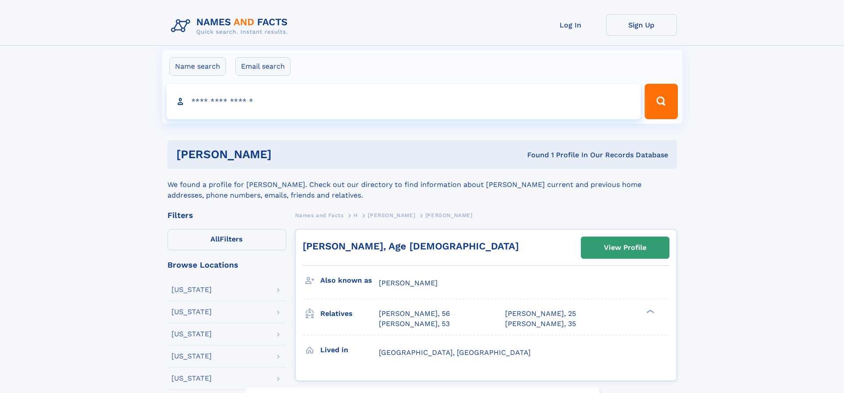  Describe the element at coordinates (319, 215) in the screenshot. I see `a: Names and Facts` at that location.